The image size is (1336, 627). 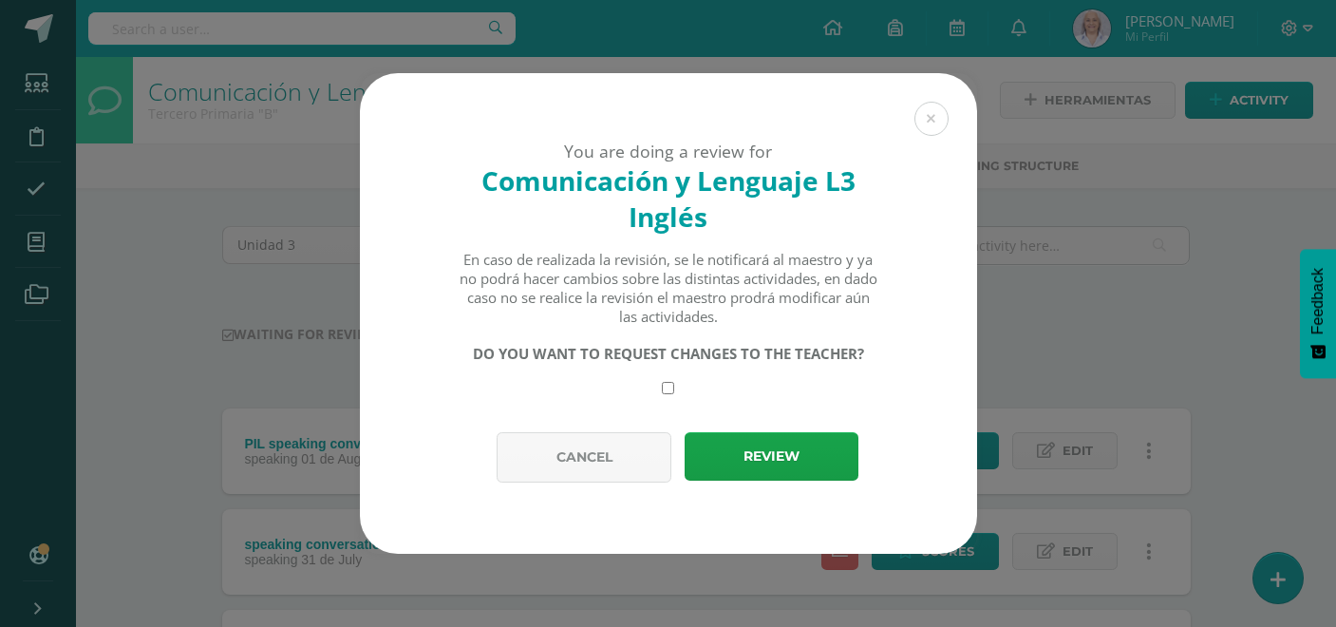 I want to click on button: Review, so click(x=771, y=456).